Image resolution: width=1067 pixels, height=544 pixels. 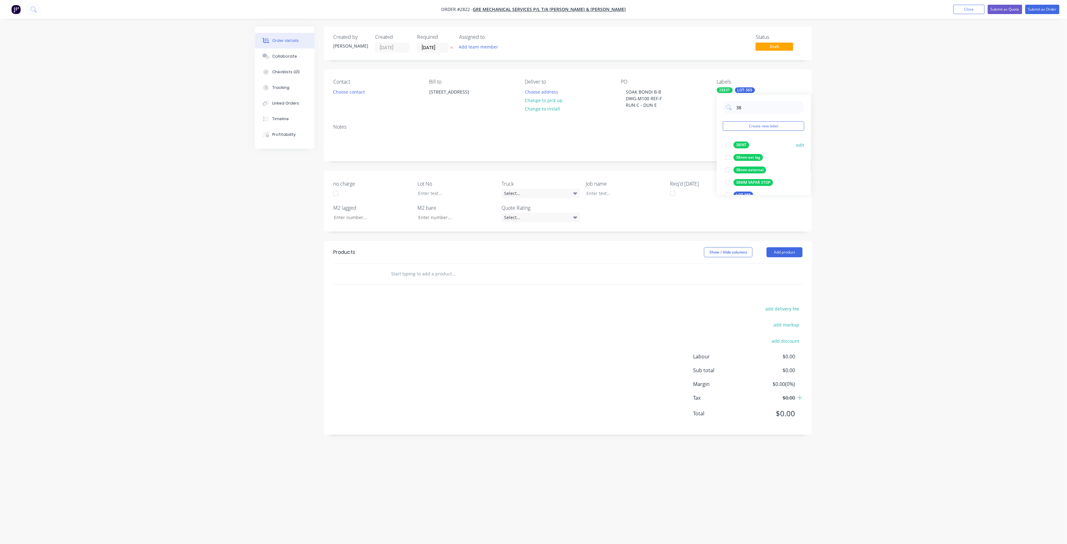 What do you see at coordinates (746, 170) in the screenshot?
I see `button: 38mm external` at bounding box center [746, 170].